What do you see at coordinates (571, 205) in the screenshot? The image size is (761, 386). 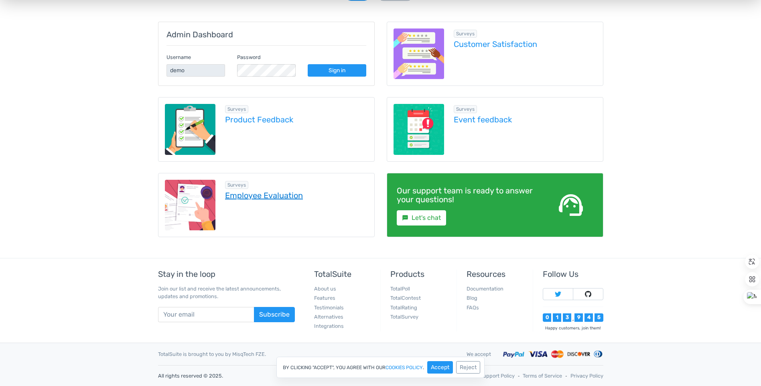 I see `span: support_agent` at bounding box center [571, 205].